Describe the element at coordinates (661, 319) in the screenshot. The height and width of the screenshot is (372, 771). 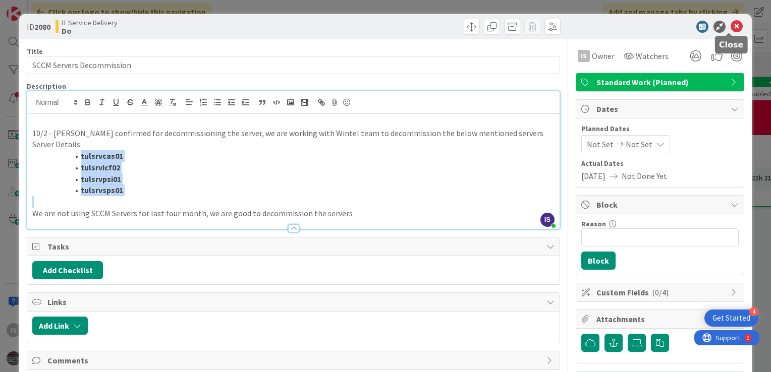
I see `span: Attachments` at that location.